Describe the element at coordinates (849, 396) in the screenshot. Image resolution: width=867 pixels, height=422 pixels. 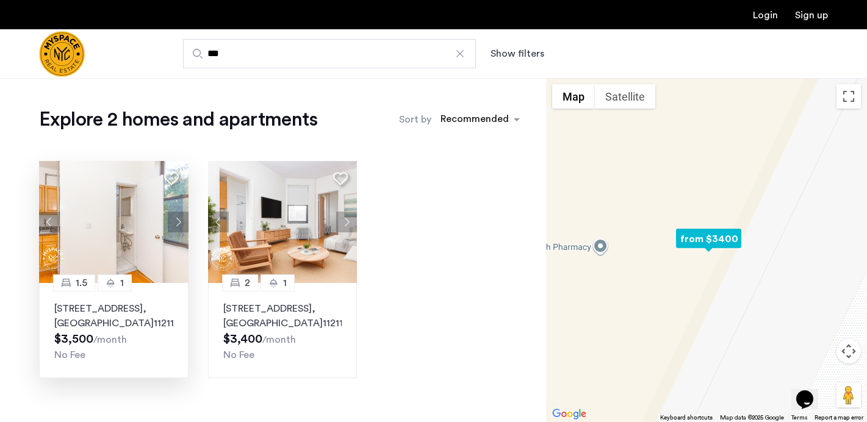
I see `button: Drag Pegman onto the map to open Street View` at that location.